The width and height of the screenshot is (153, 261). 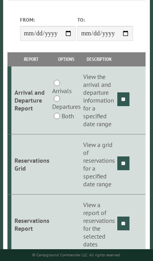 What do you see at coordinates (67, 116) in the screenshot?
I see `label: Both` at bounding box center [67, 116].